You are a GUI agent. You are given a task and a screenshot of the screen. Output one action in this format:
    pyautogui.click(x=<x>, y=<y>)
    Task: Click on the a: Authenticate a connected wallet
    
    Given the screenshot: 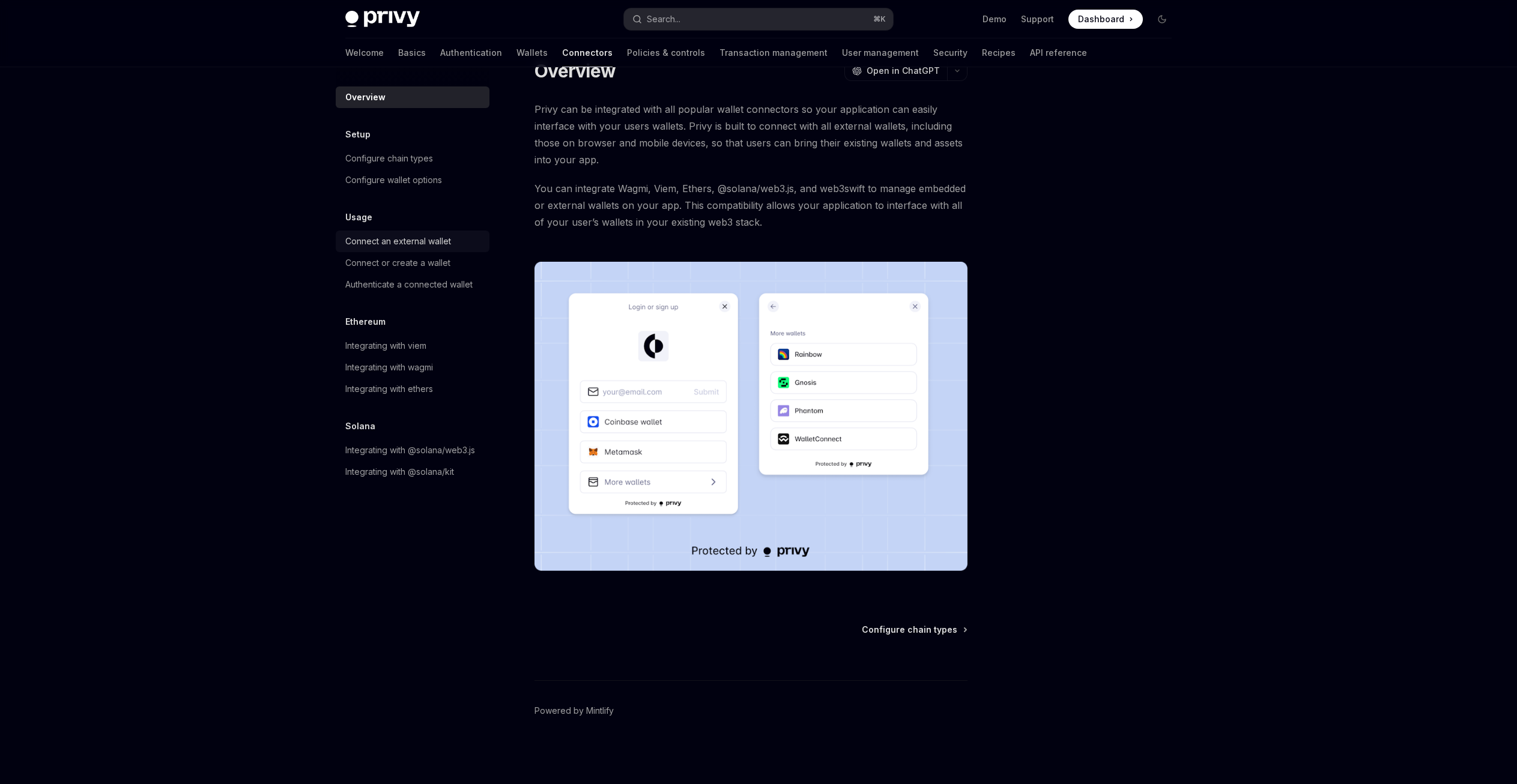 What is the action you would take?
    pyautogui.click(x=413, y=285)
    